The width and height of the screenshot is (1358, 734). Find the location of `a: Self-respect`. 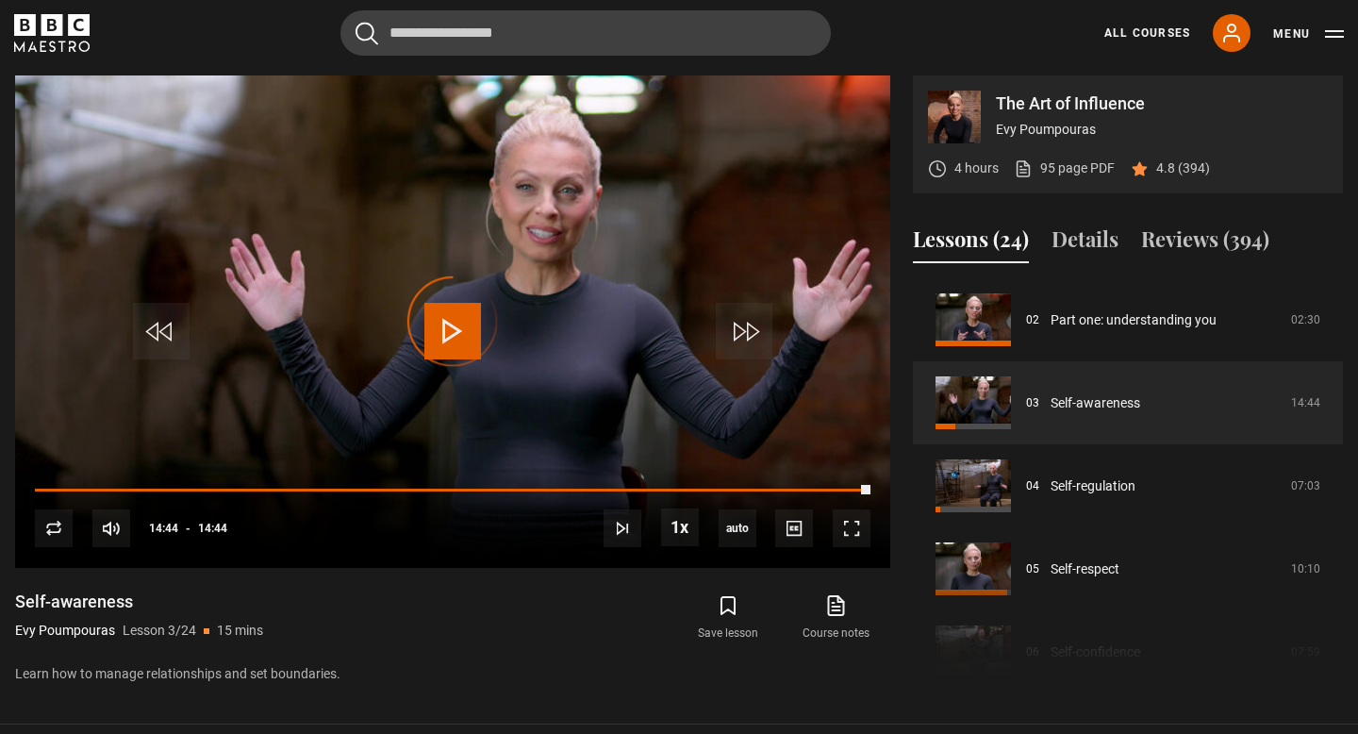

a: Self-respect is located at coordinates (1084, 569).